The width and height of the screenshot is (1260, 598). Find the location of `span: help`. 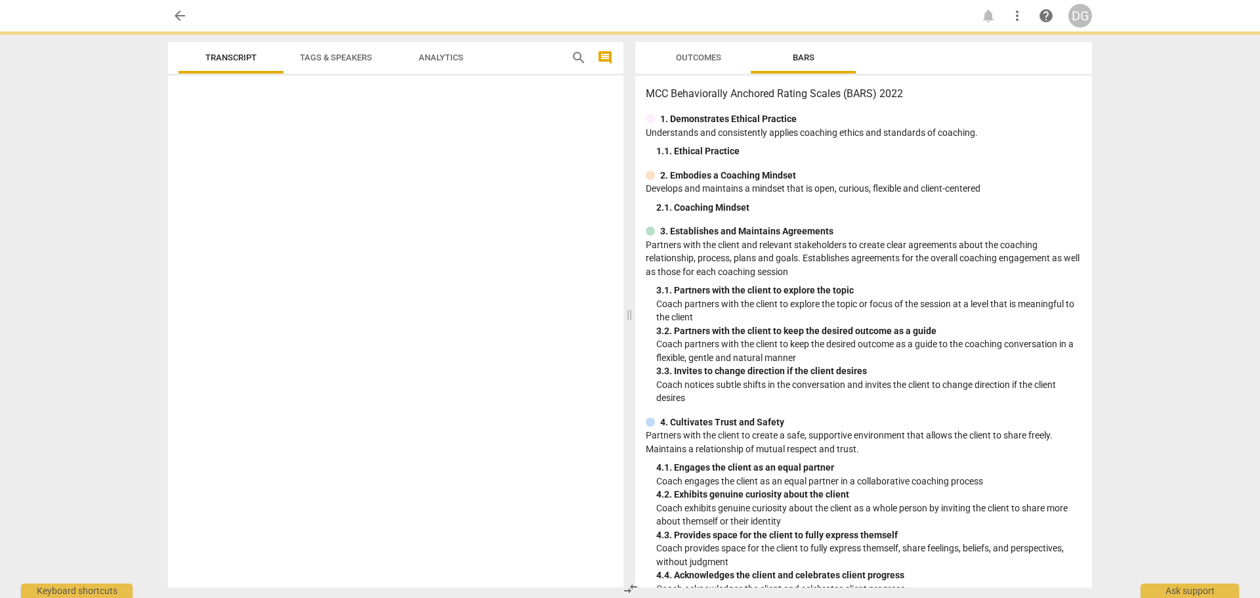

span: help is located at coordinates (1046, 16).